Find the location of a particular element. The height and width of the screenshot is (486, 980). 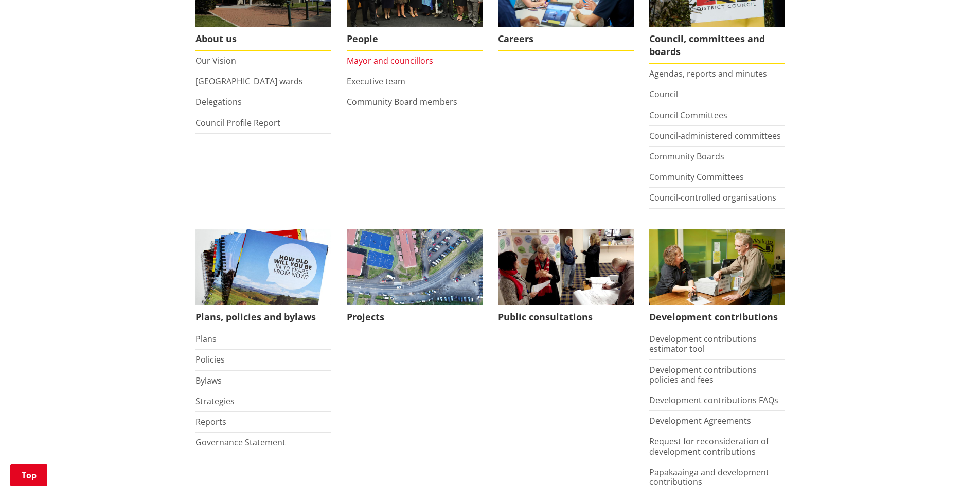

span: Careers is located at coordinates (566, 39).